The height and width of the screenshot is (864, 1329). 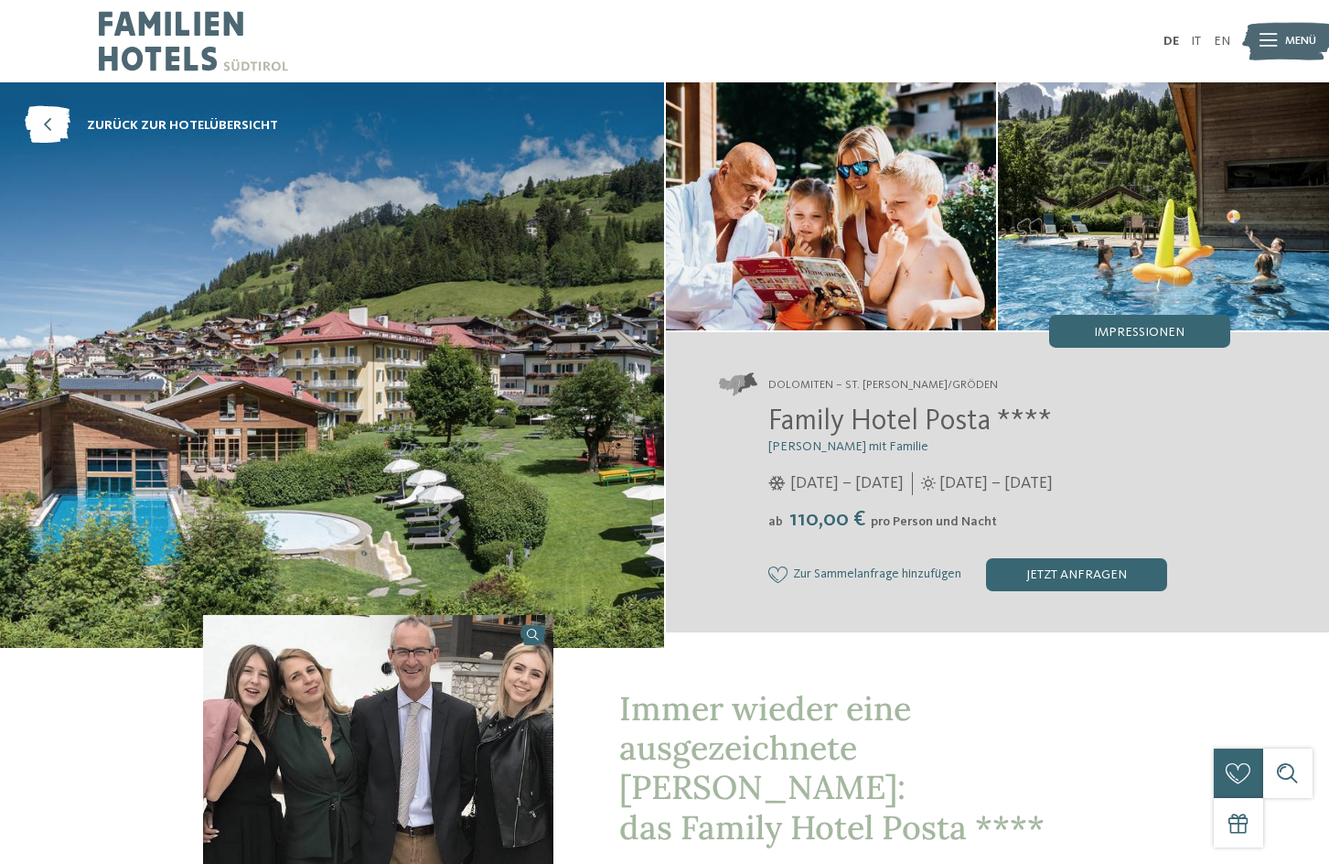 I want to click on a: zurück zur Hotelübersicht, so click(x=151, y=125).